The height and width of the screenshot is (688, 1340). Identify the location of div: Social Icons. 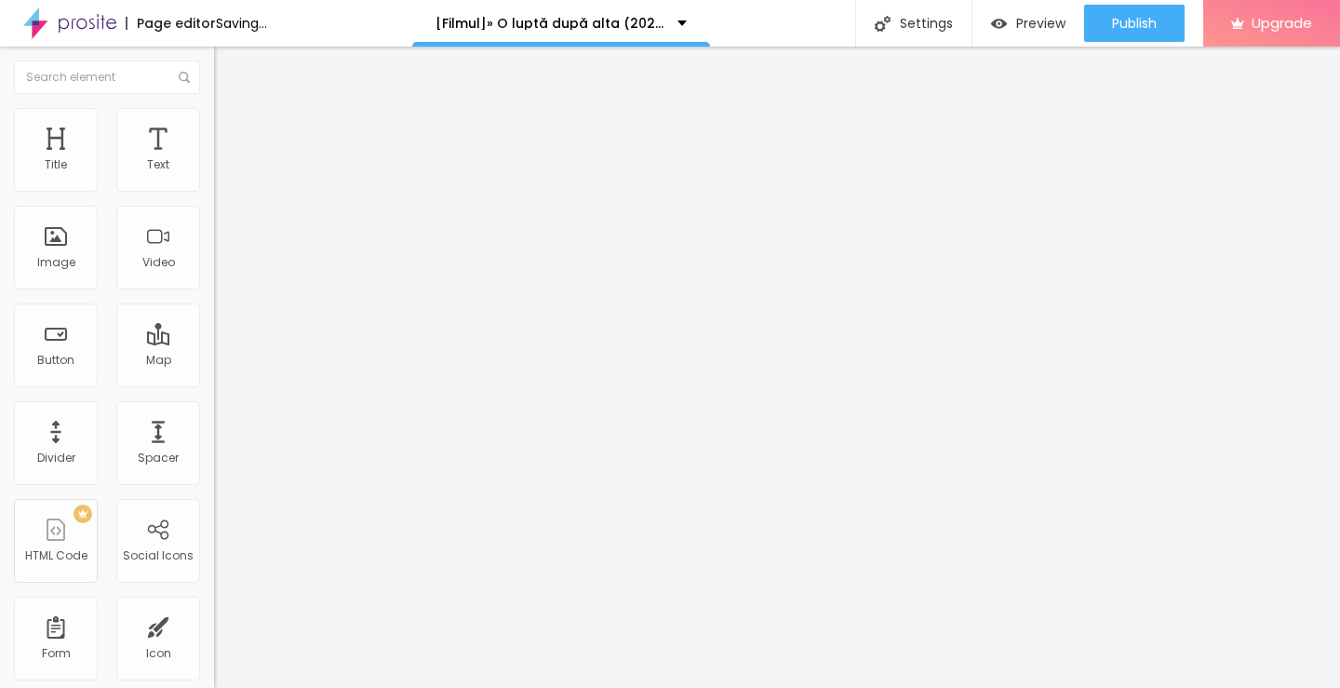
(158, 555).